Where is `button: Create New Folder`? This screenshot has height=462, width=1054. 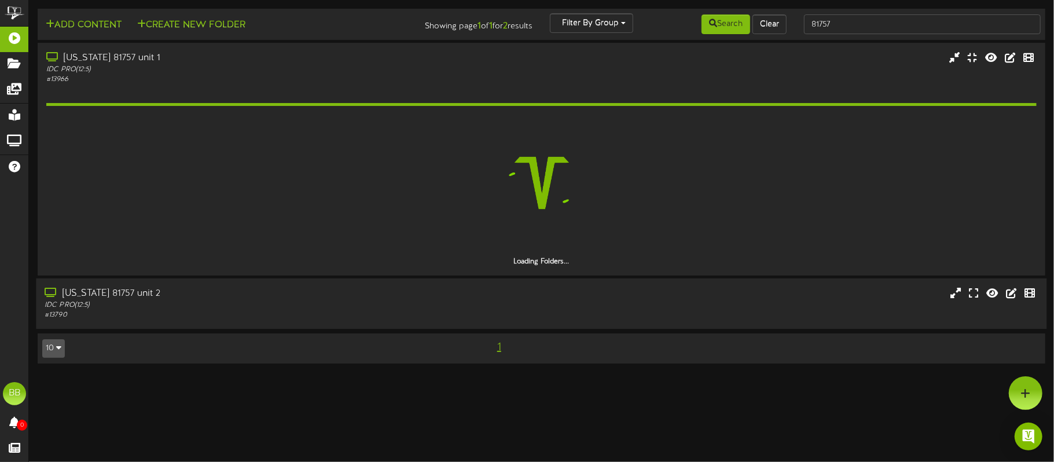 button: Create New Folder is located at coordinates (191, 25).